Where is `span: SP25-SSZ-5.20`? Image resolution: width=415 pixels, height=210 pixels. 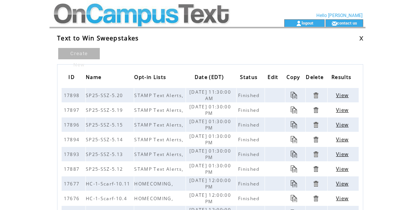 span: SP25-SSZ-5.20 is located at coordinates (105, 95).